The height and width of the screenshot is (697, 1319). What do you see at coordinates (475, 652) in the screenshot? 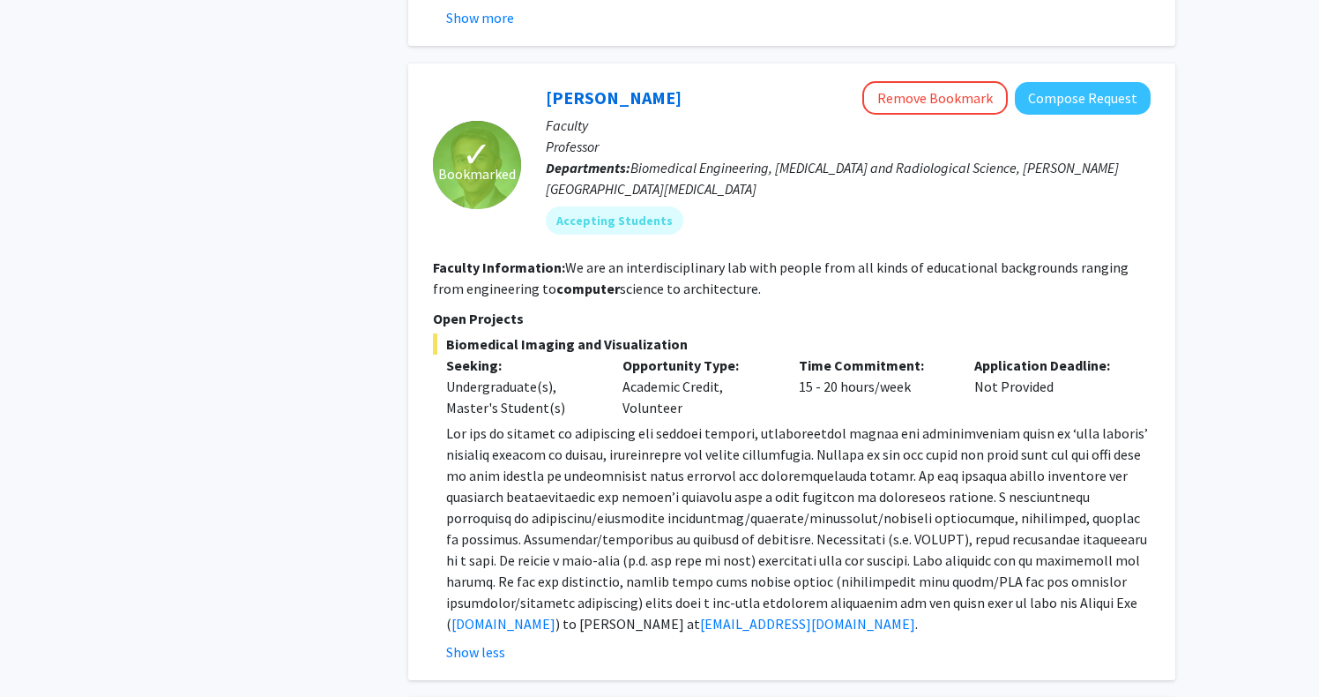
I see `button: Show less` at bounding box center [475, 652].